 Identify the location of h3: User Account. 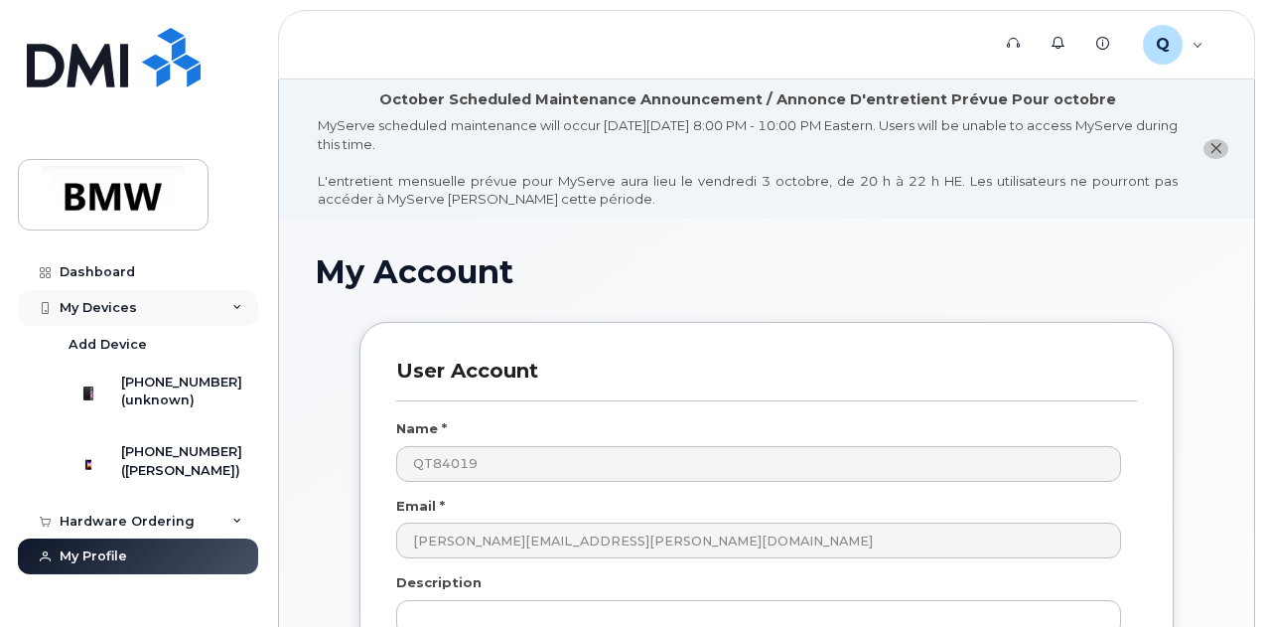
(767, 379).